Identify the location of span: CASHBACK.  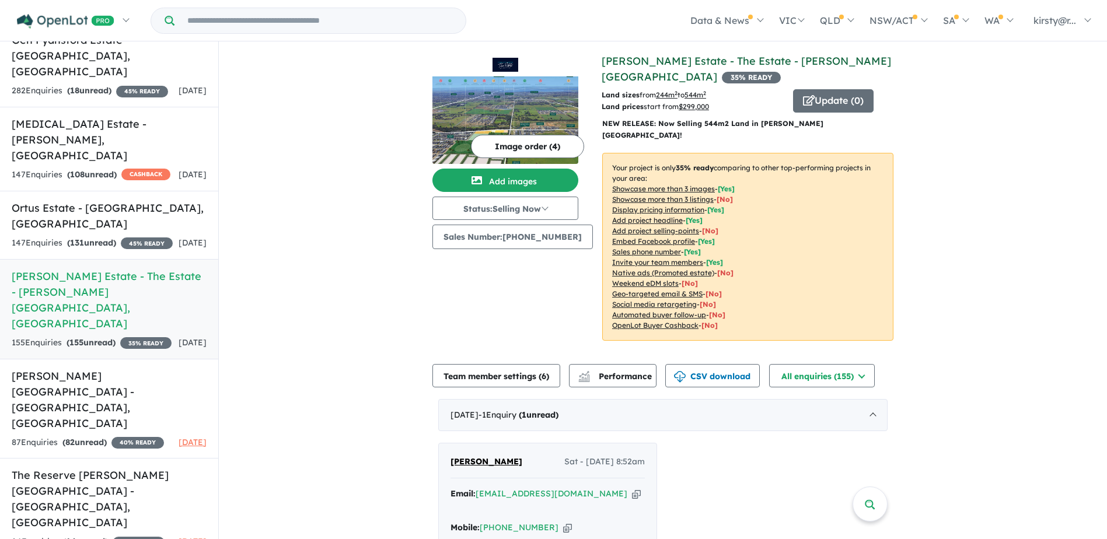
(146, 174).